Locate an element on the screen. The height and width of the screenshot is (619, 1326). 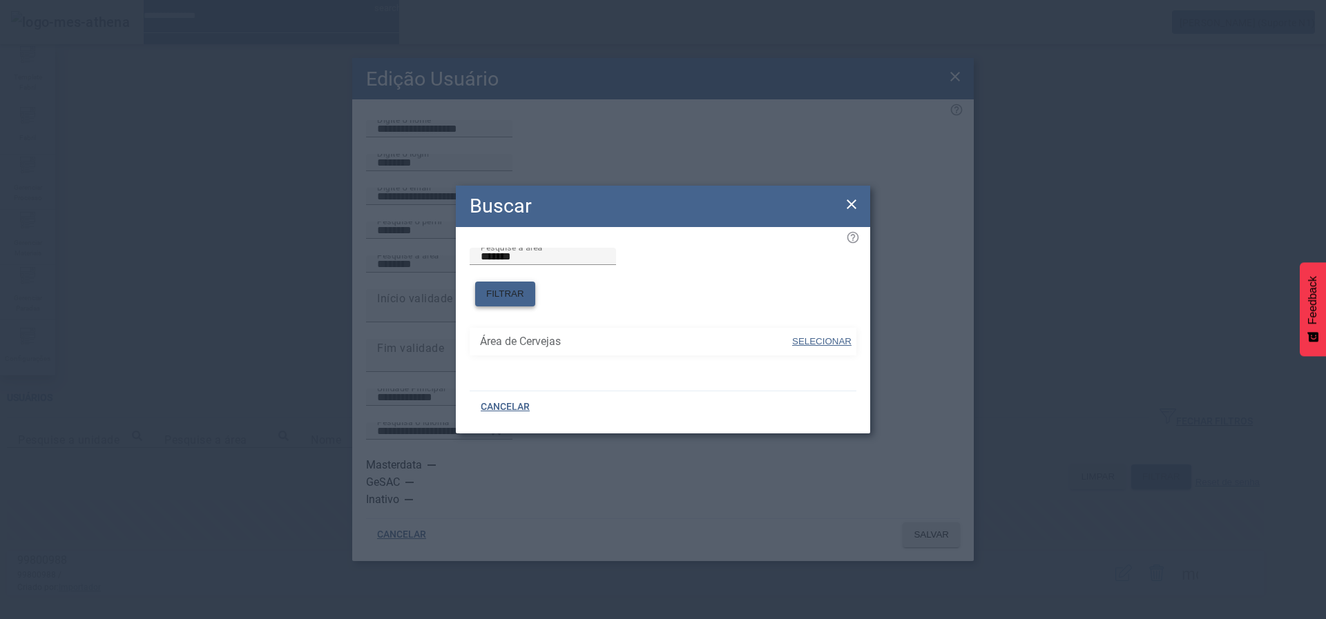
h2: Buscar is located at coordinates (501, 206).